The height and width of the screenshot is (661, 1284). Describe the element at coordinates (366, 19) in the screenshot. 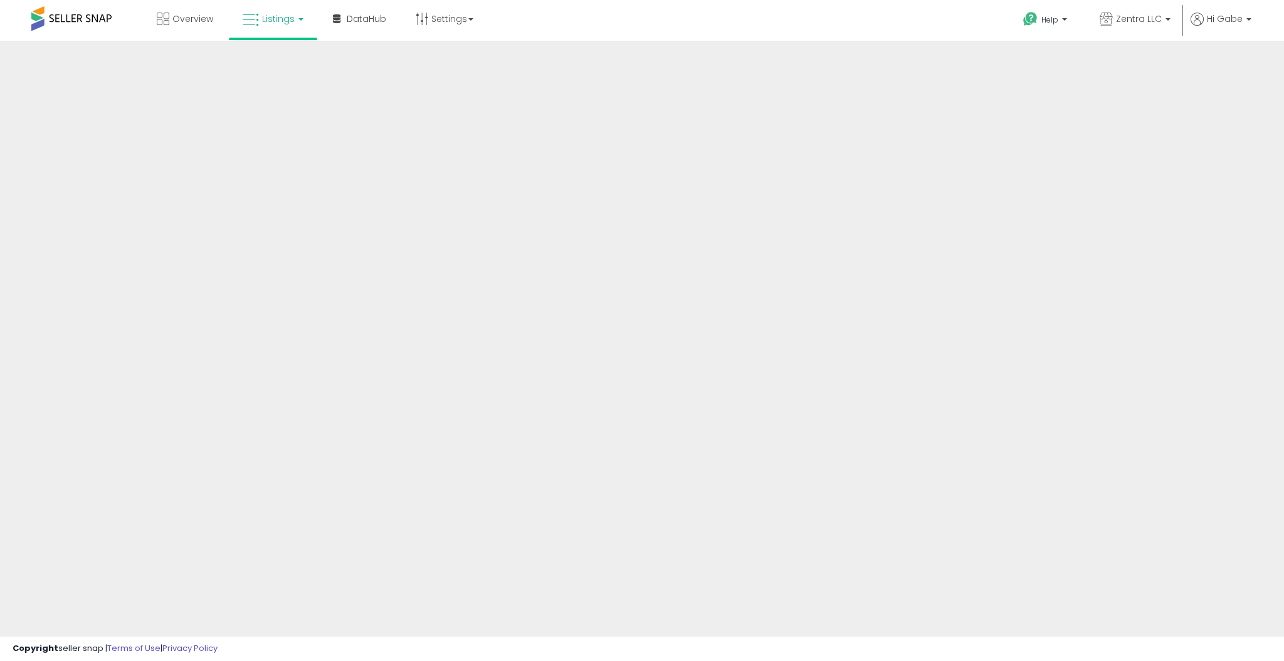

I see `span: DataHub` at that location.